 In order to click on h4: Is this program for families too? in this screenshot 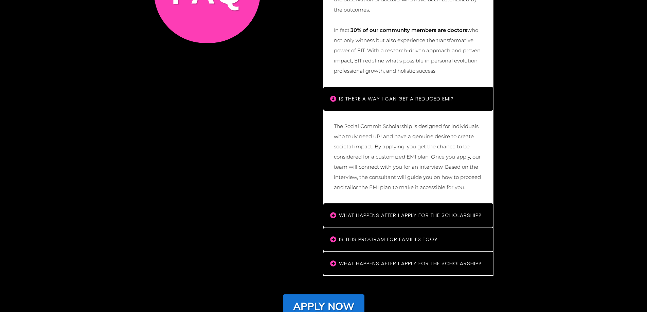, I will do `click(411, 239)`.